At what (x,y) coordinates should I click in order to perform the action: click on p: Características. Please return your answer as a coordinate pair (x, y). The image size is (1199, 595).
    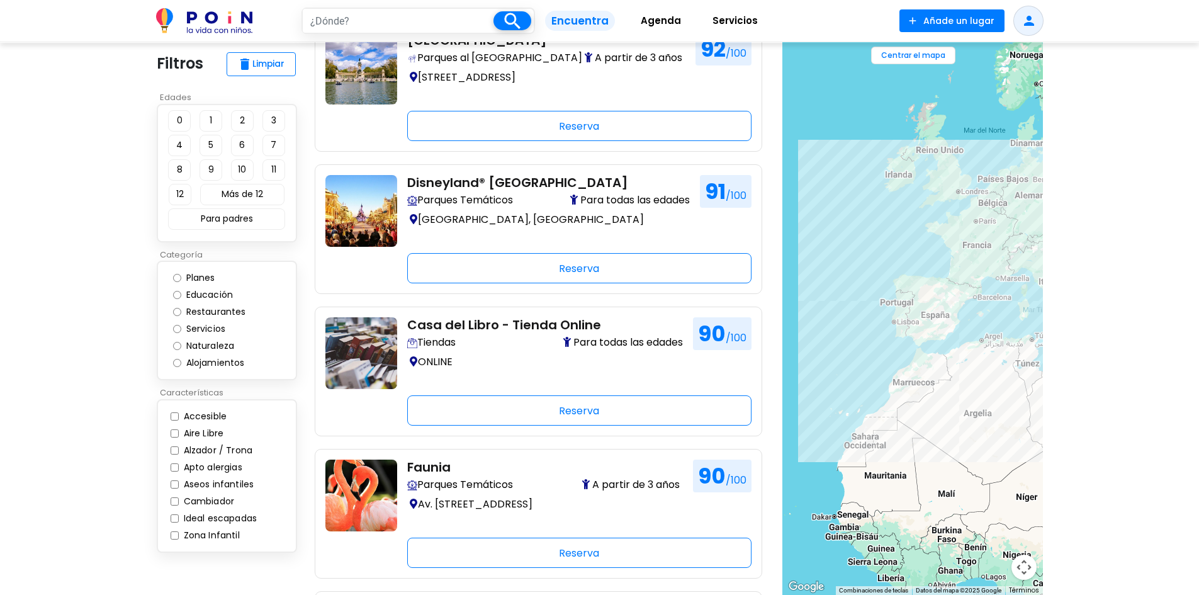
    Looking at the image, I should click on (230, 393).